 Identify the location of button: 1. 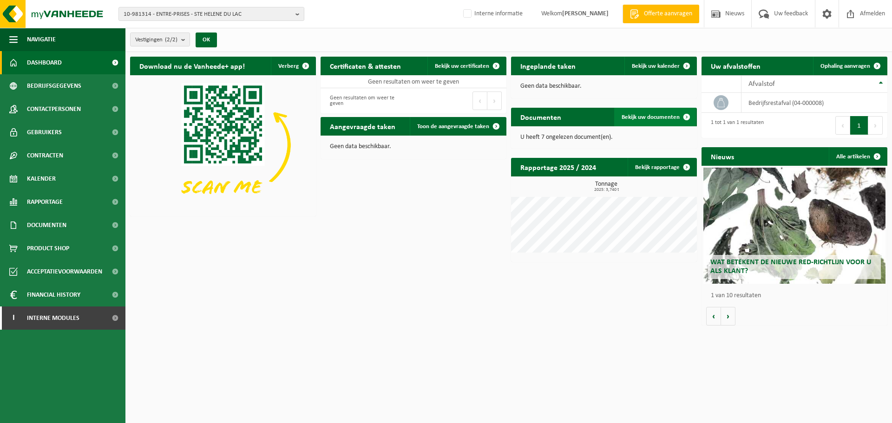
(859, 125).